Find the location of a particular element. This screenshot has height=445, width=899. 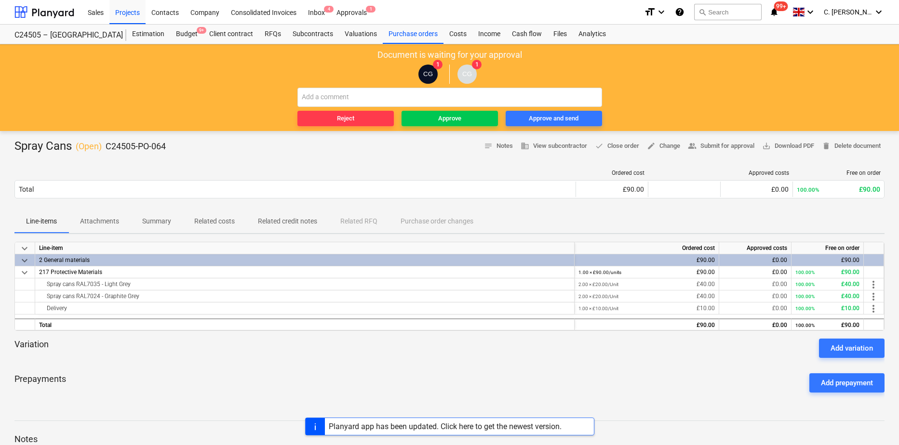

div: Total is located at coordinates (26, 189).